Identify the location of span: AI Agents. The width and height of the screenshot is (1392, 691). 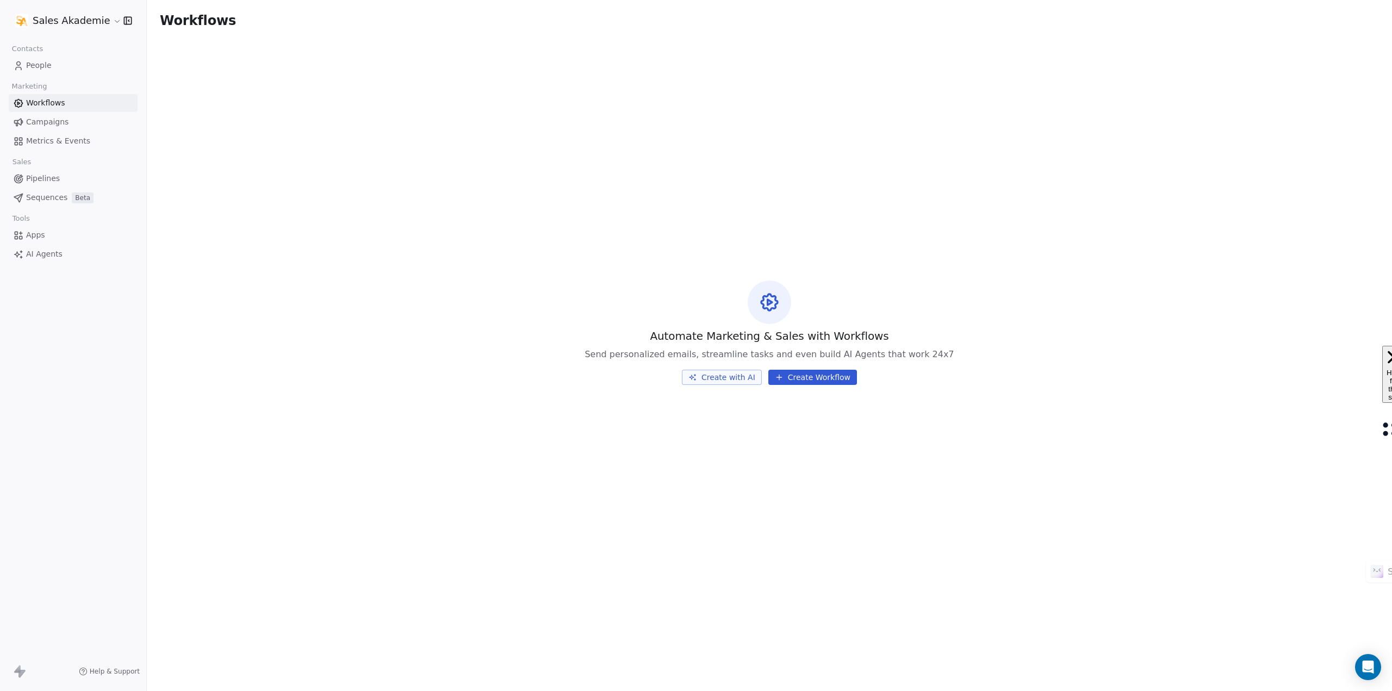
(44, 254).